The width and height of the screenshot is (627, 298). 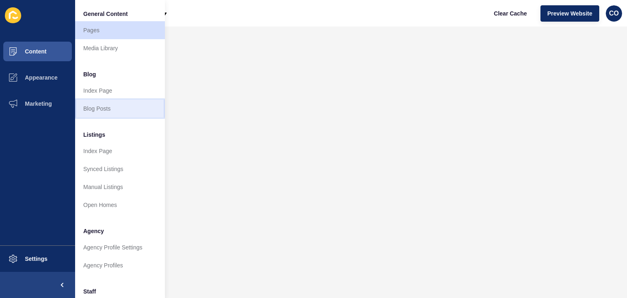 I want to click on span: CO, so click(x=614, y=13).